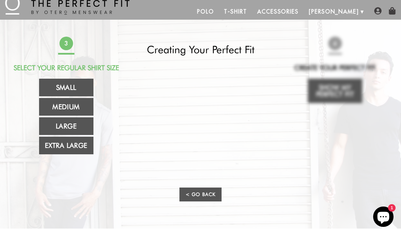 This screenshot has width=401, height=234. What do you see at coordinates (383, 218) in the screenshot?
I see `inbox-online-store-chat: Shopify online store chat` at bounding box center [383, 218].